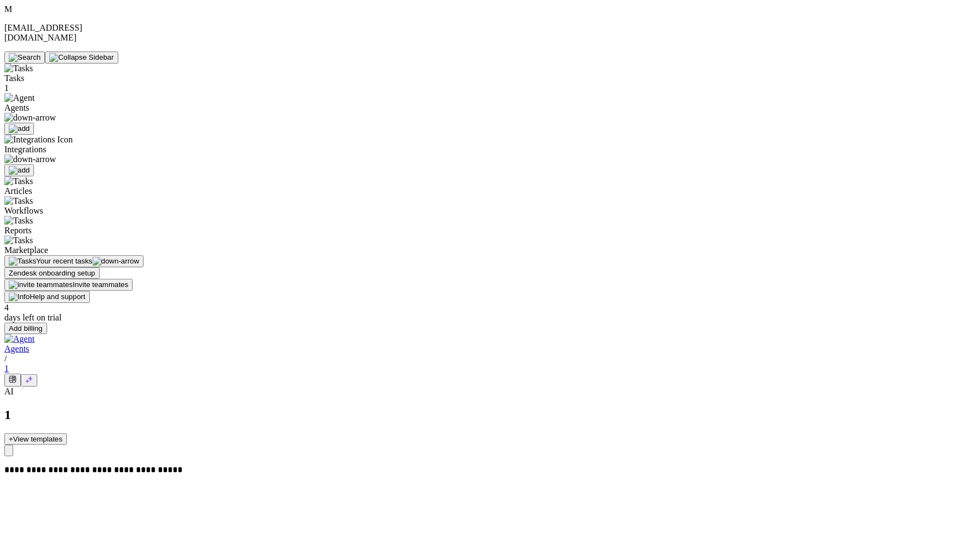  What do you see at coordinates (25, 58) in the screenshot?
I see `img: Search` at bounding box center [25, 58].